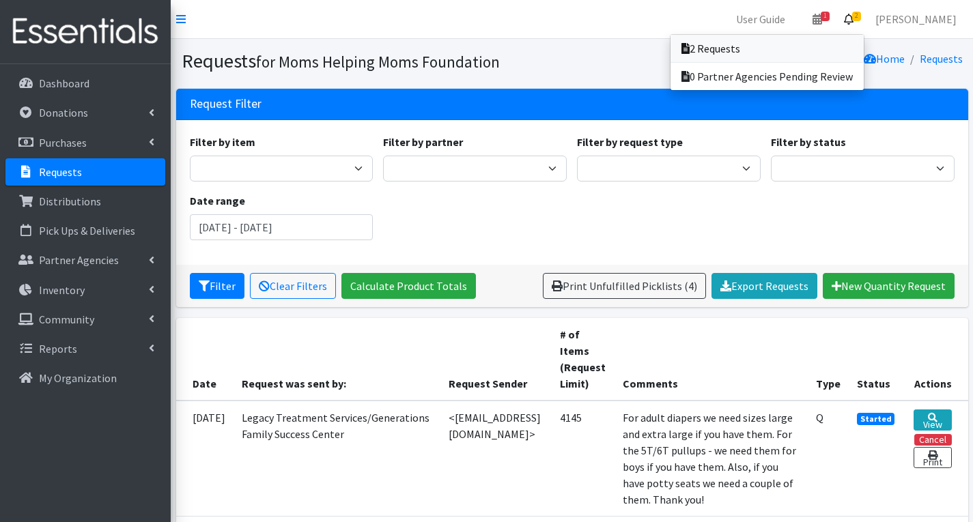  What do you see at coordinates (877, 359) in the screenshot?
I see `th: Status` at bounding box center [877, 359].